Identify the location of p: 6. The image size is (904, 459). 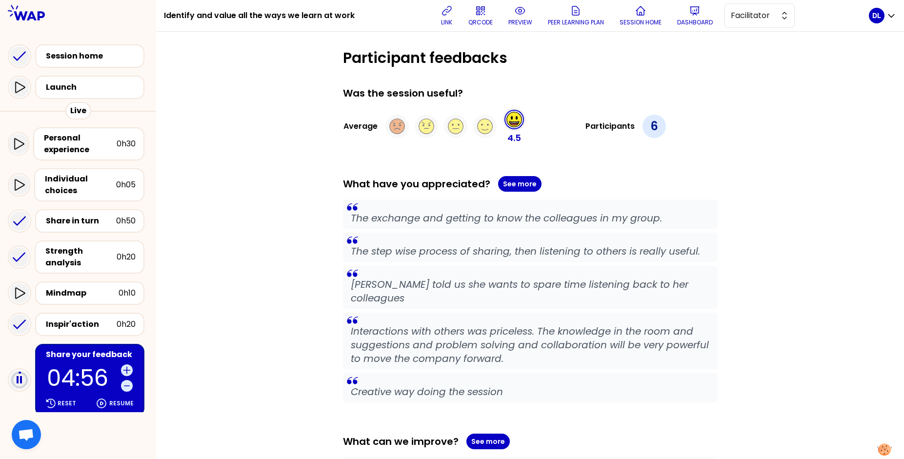
(654, 126).